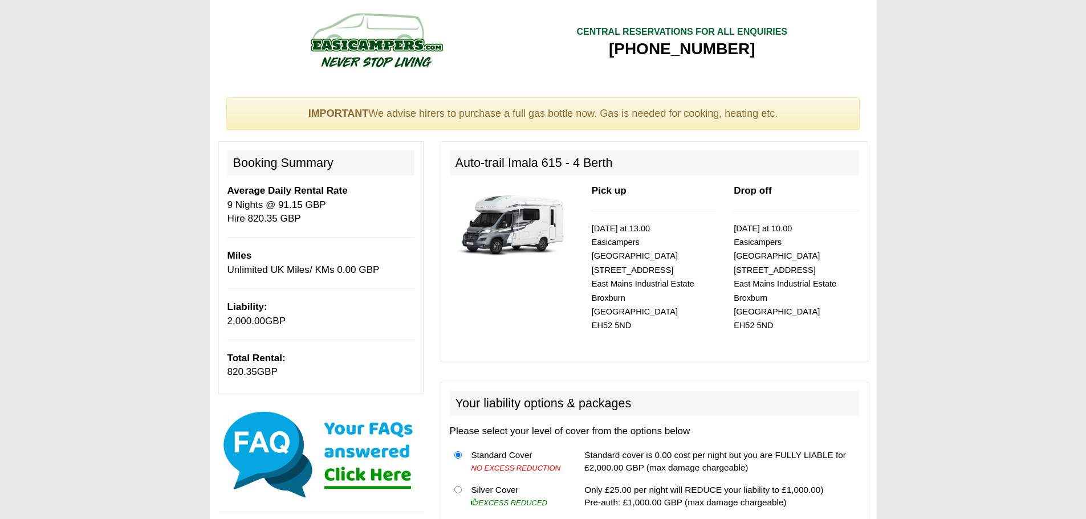 The width and height of the screenshot is (1086, 519). I want to click on h2: Your liability options & packages, so click(654, 404).